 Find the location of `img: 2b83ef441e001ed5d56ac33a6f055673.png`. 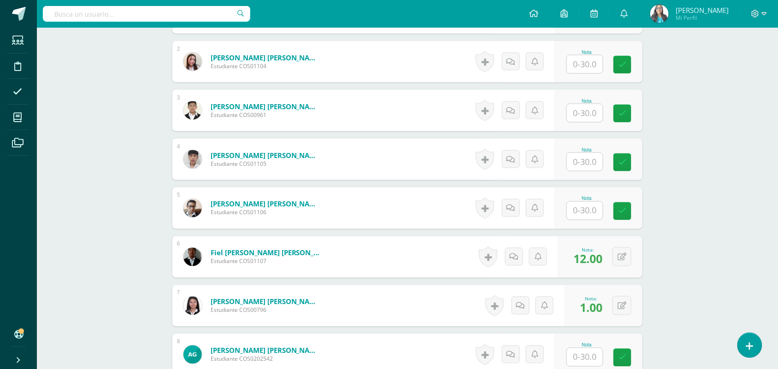

img: 2b83ef441e001ed5d56ac33a6f055673.png is located at coordinates (193, 306).